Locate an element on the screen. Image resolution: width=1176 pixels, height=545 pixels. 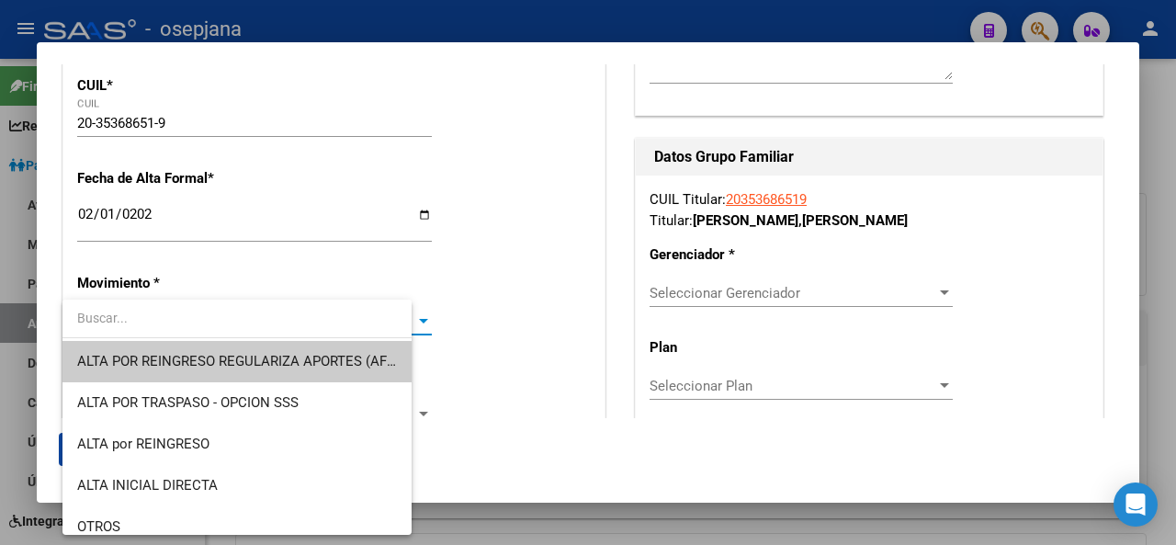
span: OTROS is located at coordinates (98, 526).